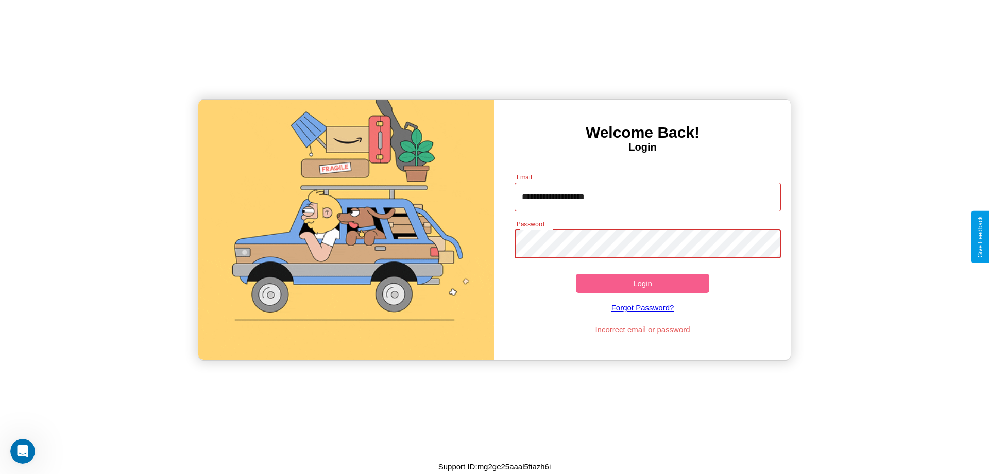  I want to click on button: Login, so click(643, 283).